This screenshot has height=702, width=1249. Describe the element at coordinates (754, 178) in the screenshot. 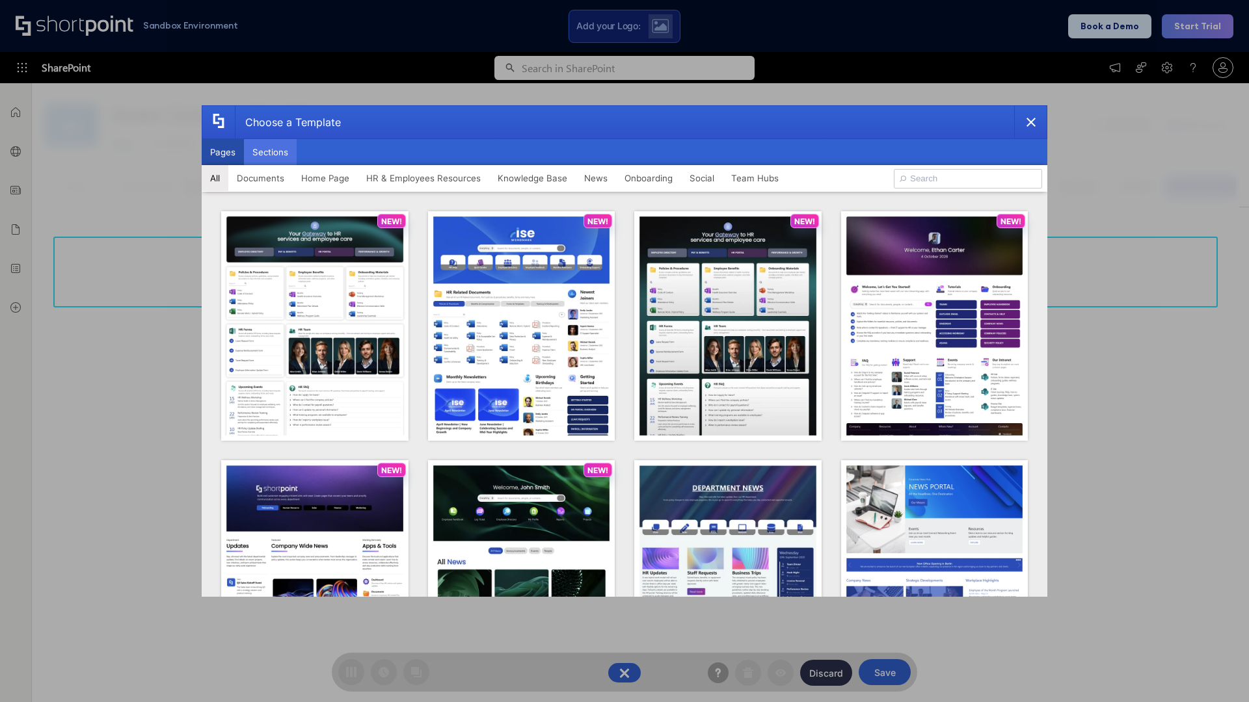

I see `button: Team Hubs` at that location.